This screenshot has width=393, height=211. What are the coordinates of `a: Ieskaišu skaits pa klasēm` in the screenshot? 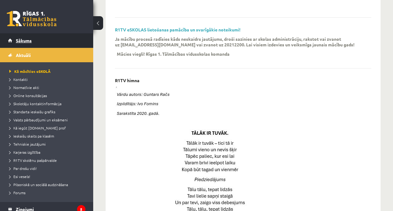 It's located at (48, 136).